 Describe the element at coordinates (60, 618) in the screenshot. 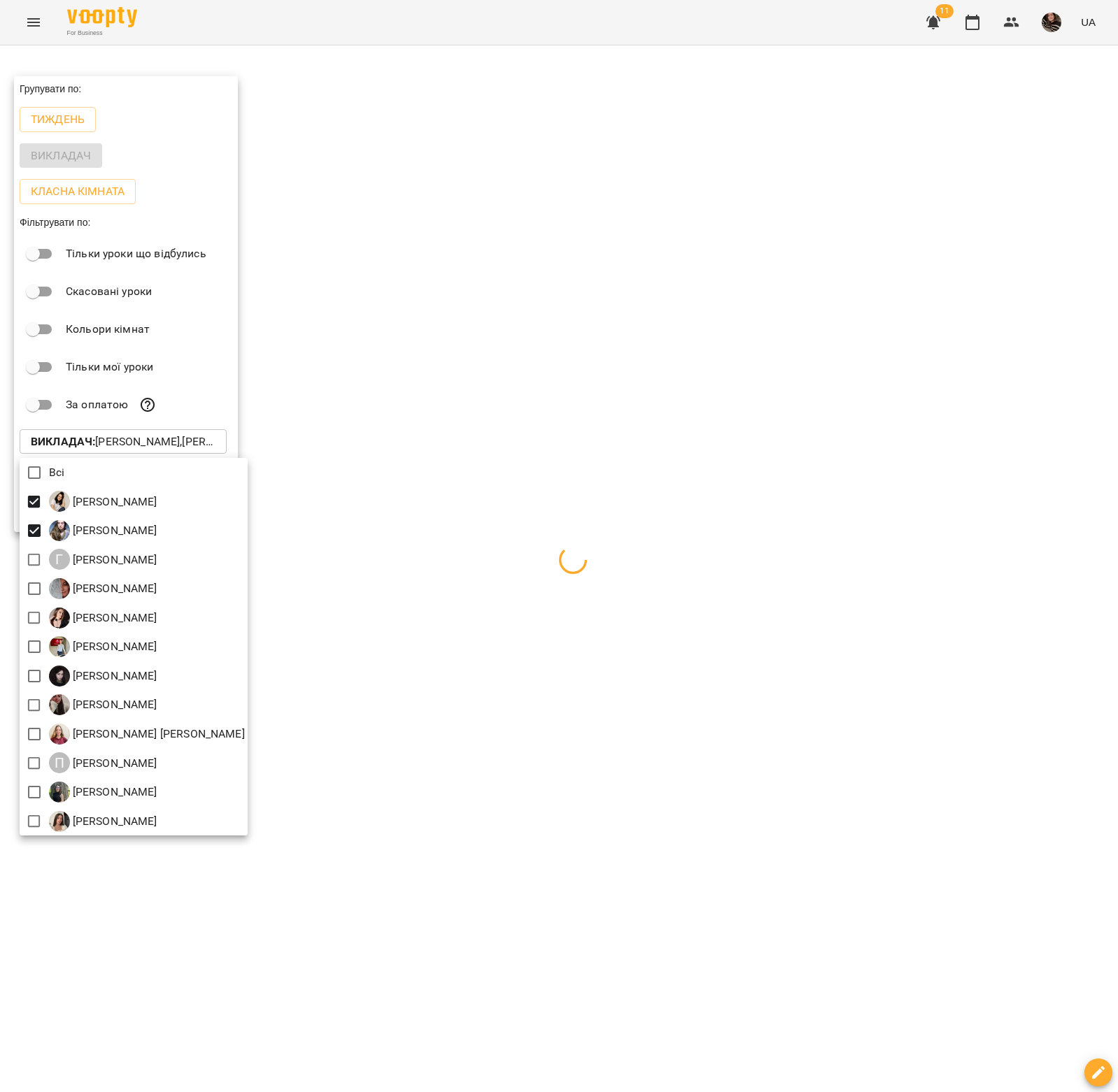

I see `img: Д` at that location.